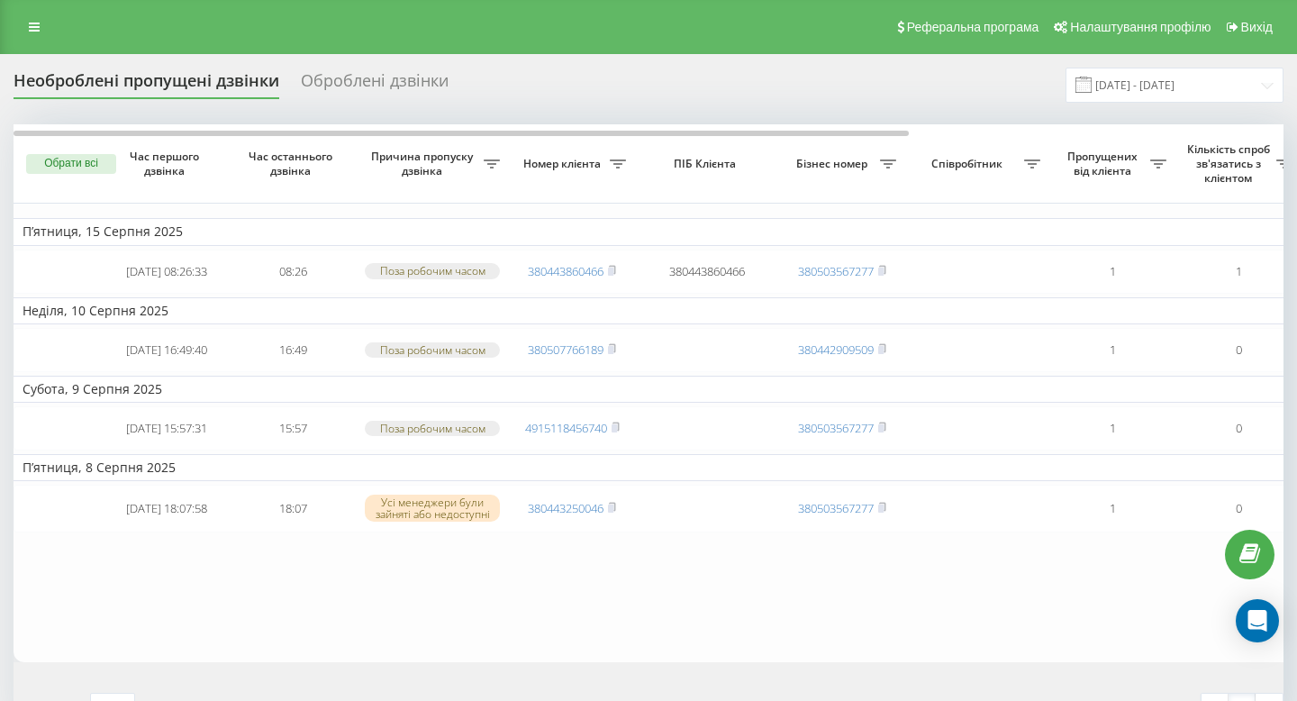  I want to click on span: Співробітник, so click(969, 164).